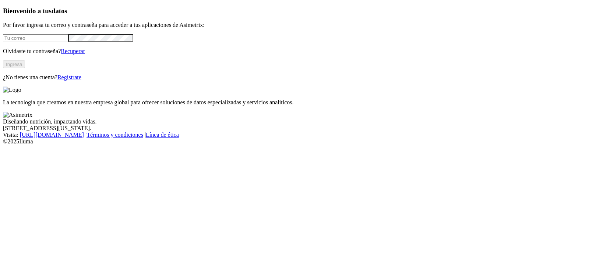  What do you see at coordinates (162, 134) in the screenshot?
I see `a: Línea de ética` at bounding box center [162, 134].